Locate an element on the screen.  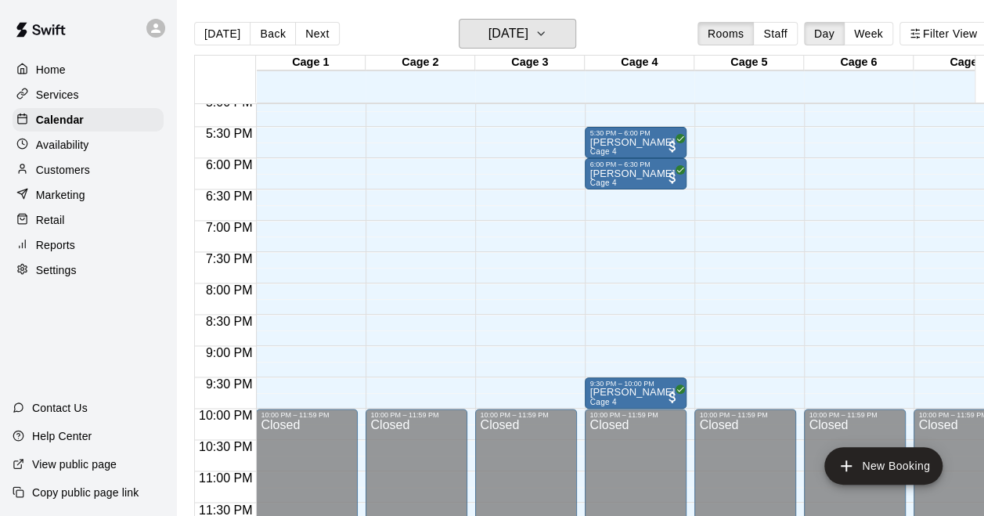
p: Customers is located at coordinates (63, 170).